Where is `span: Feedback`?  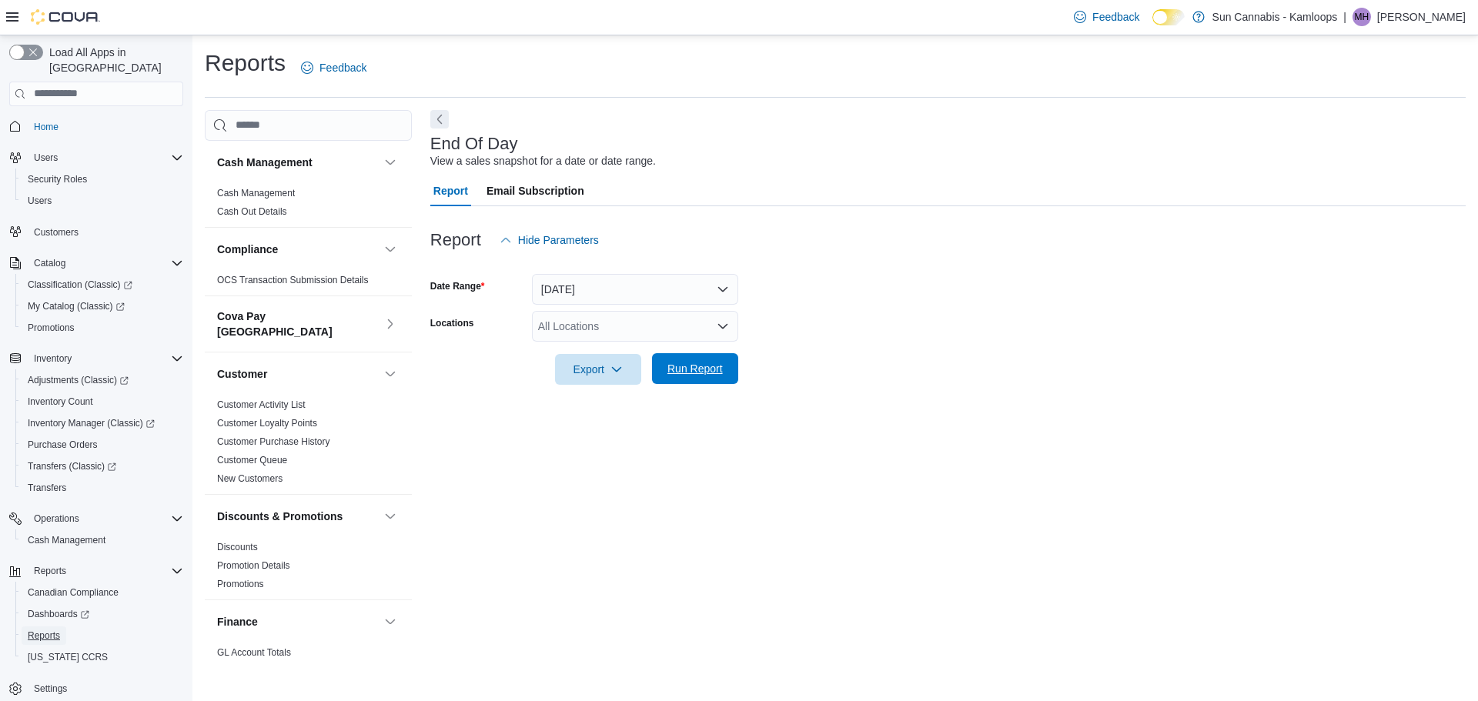
span: Feedback is located at coordinates (1115, 17).